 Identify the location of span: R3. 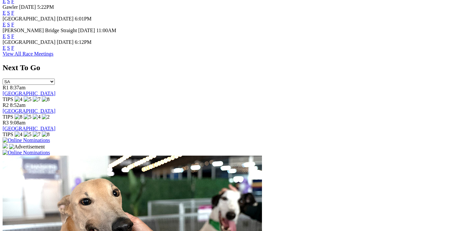
(6, 122).